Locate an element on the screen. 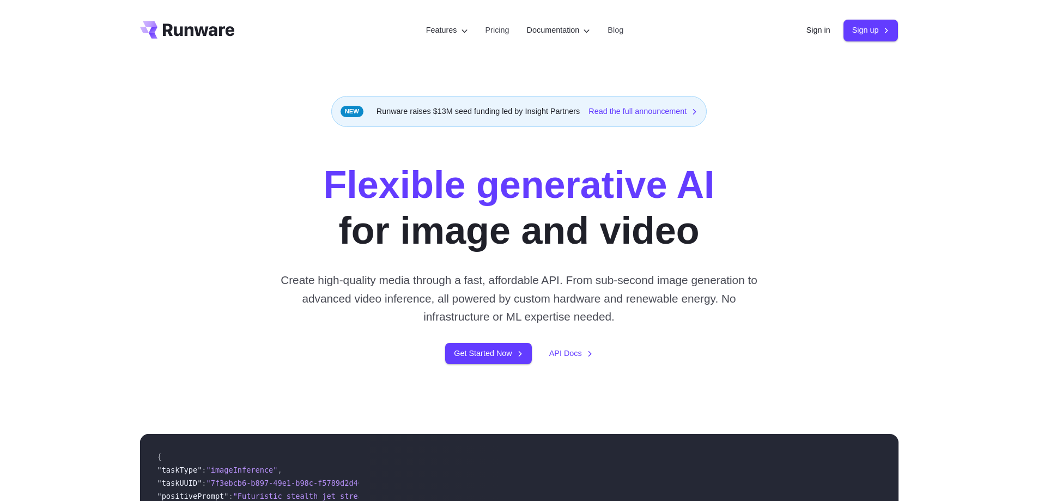 Image resolution: width=1038 pixels, height=501 pixels. div: Runware raises $13M seed funding led by Insight Partners is located at coordinates (519, 111).